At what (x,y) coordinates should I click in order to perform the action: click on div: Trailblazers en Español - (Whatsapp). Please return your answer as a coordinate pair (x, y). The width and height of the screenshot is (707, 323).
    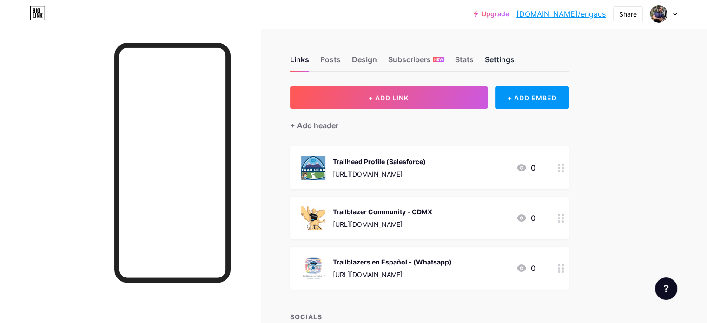
    Looking at the image, I should click on (392, 262).